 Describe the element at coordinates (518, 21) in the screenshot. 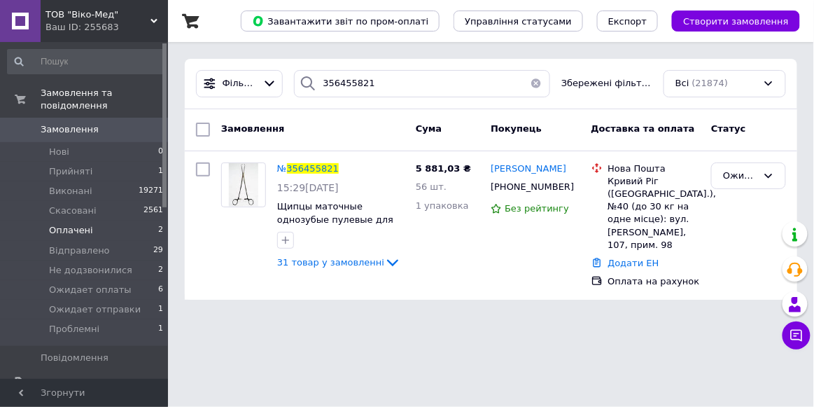

I see `button: Управління статусами` at that location.